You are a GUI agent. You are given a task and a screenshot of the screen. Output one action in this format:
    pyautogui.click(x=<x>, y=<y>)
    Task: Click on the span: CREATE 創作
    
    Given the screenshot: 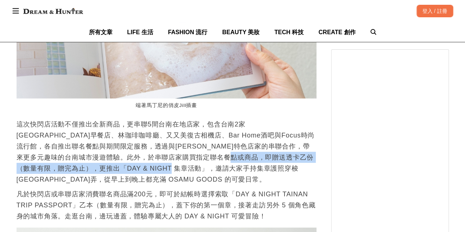 What is the action you would take?
    pyautogui.click(x=337, y=32)
    